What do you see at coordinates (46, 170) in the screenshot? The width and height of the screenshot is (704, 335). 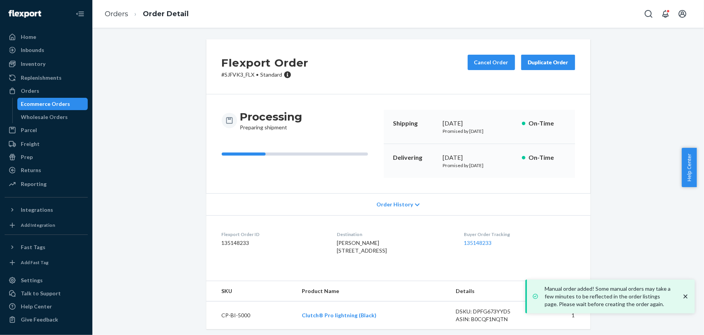 I see `a: Returns` at bounding box center [46, 170].